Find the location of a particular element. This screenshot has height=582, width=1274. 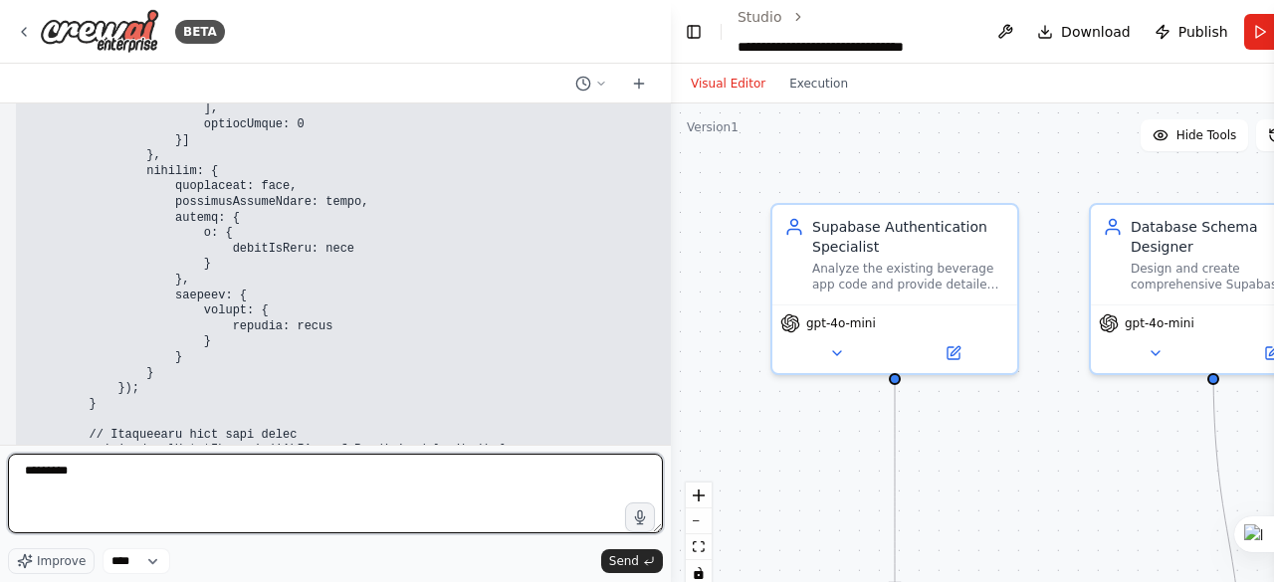

div: Supabase Authentication Specialist is located at coordinates (909, 237).